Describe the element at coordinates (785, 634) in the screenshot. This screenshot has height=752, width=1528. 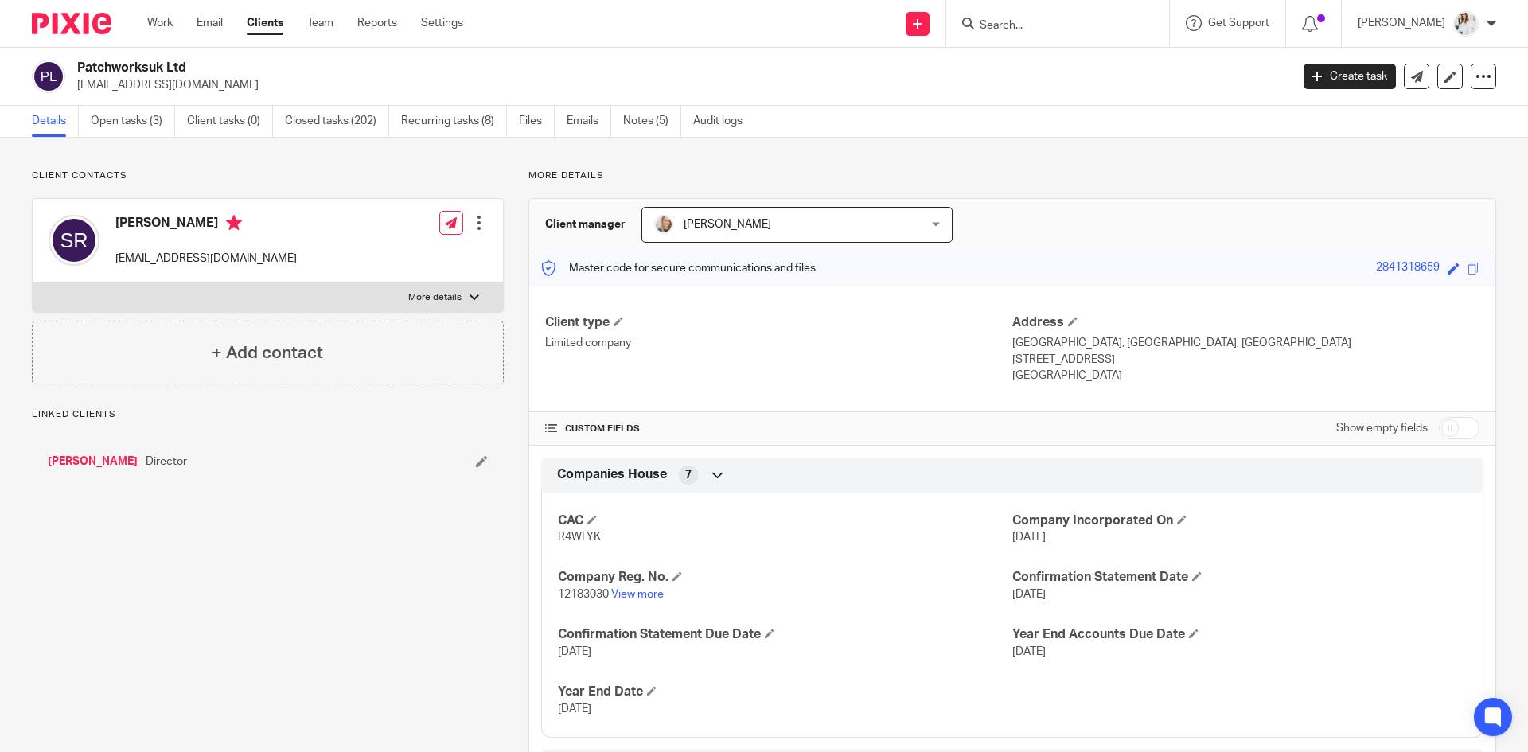
I see `h4: Confirmation Statement Due Date` at that location.